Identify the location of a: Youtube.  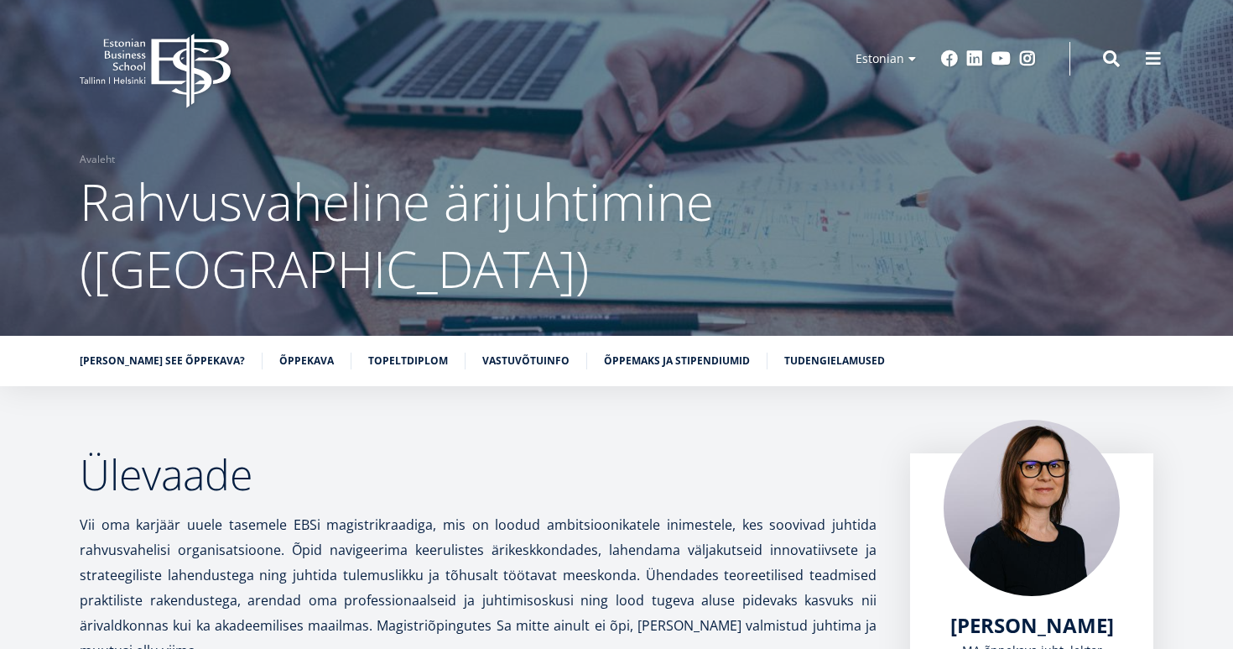
(1001, 59).